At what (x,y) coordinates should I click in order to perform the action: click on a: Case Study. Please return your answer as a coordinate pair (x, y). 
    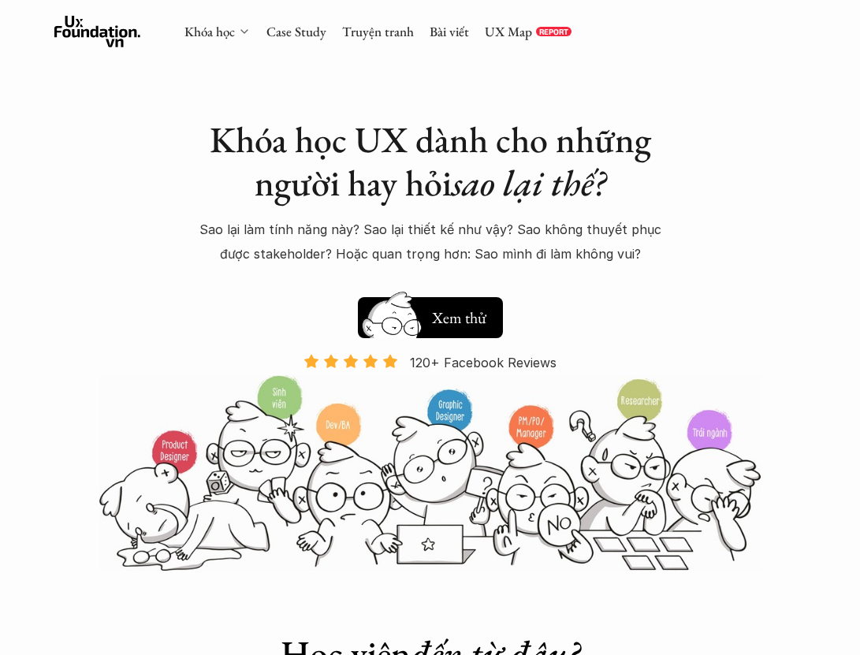
    Looking at the image, I should click on (296, 32).